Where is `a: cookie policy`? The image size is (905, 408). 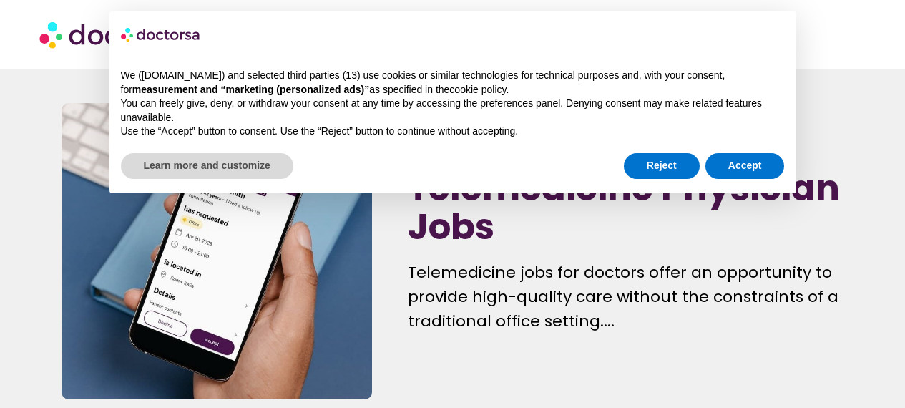
a: cookie policy is located at coordinates (477, 89).